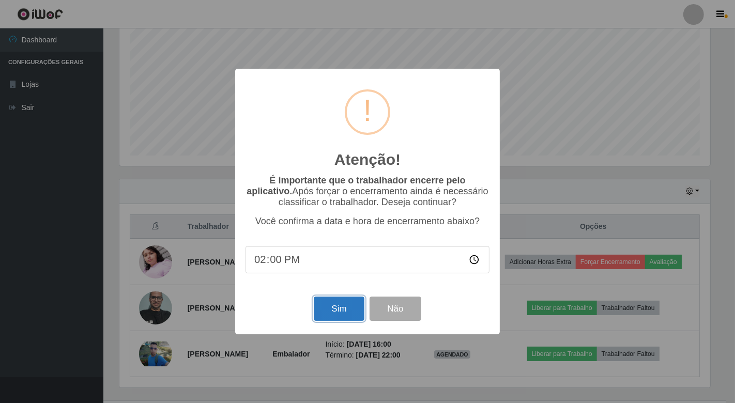 This screenshot has width=735, height=403. Describe the element at coordinates (338, 308) in the screenshot. I see `button: Sim` at that location.